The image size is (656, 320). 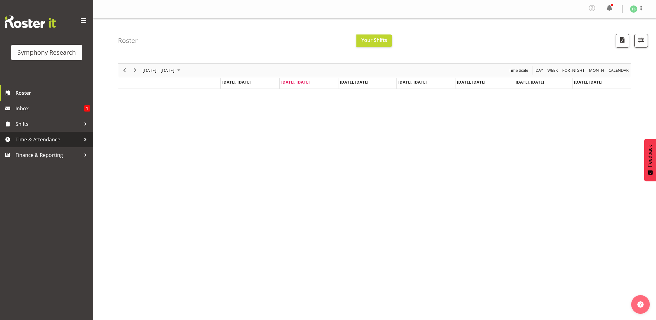 I want to click on span: calendar, so click(x=619, y=70).